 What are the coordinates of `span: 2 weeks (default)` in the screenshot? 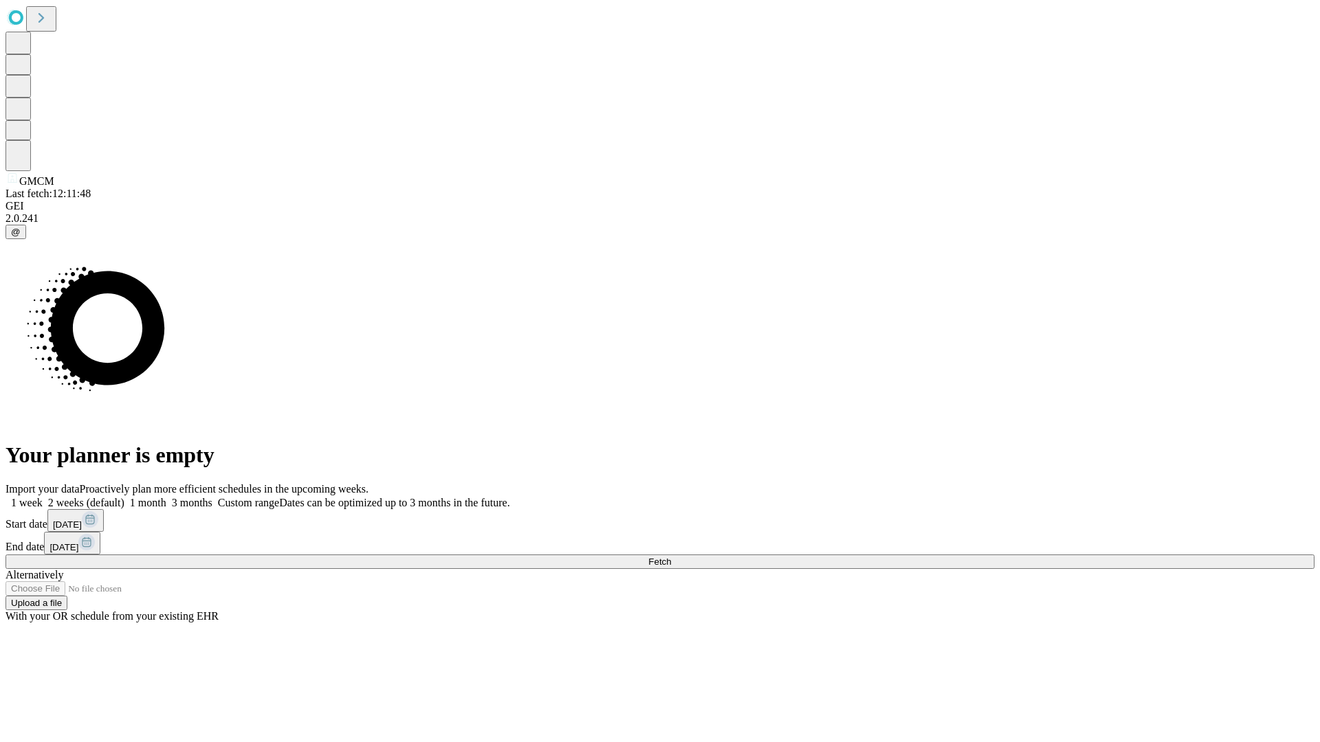 It's located at (86, 502).